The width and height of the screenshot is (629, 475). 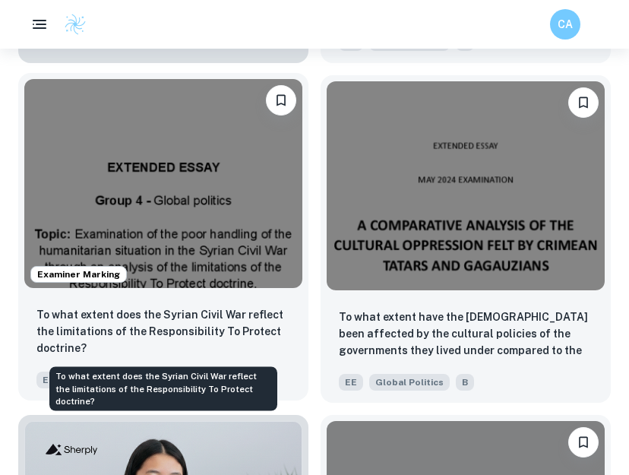 I want to click on div: To what extent does the Syrian Civil War reflect the limitations of the Responsibility To Protect..., so click(x=163, y=389).